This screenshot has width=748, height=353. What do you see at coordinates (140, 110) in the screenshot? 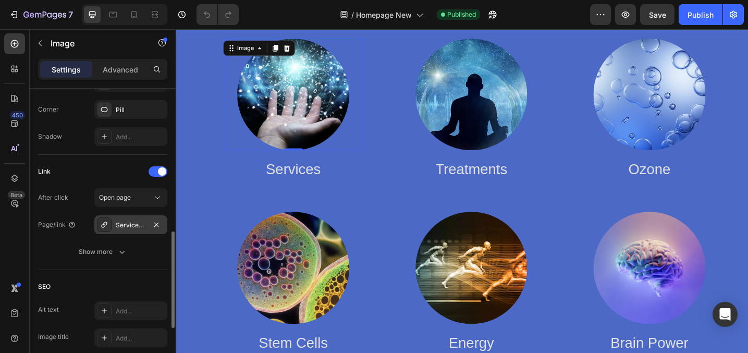
I see `div: Pill` at bounding box center [140, 110].